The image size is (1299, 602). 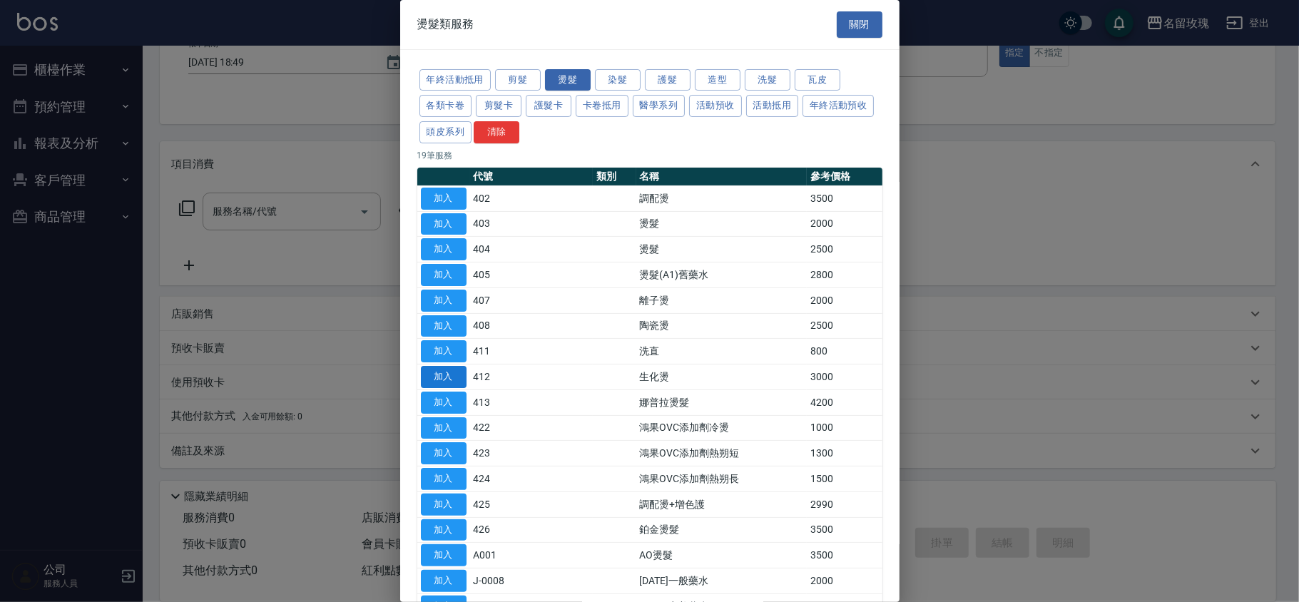 What do you see at coordinates (531, 479) in the screenshot?
I see `td: 424` at bounding box center [531, 479].